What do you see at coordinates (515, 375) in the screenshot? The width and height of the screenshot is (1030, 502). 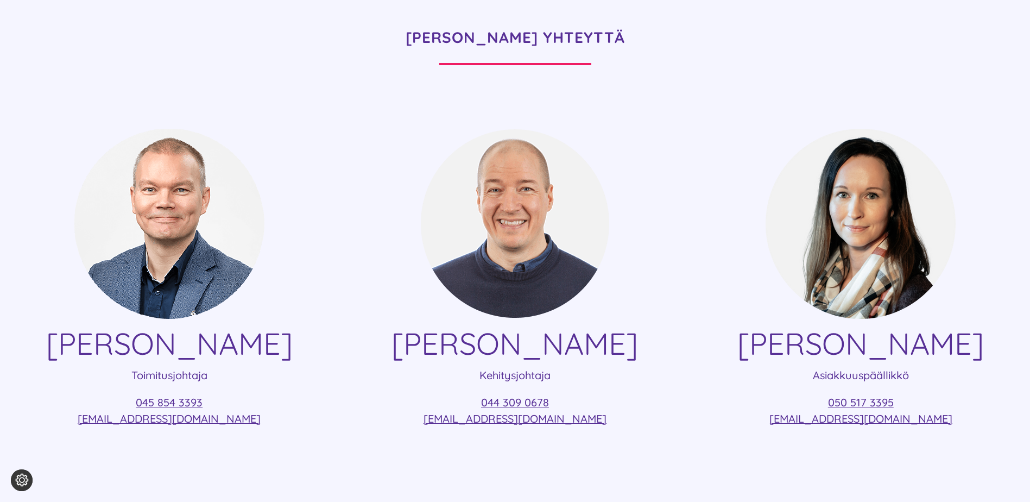 I see `p: Kehitysjohtaja` at bounding box center [515, 375].